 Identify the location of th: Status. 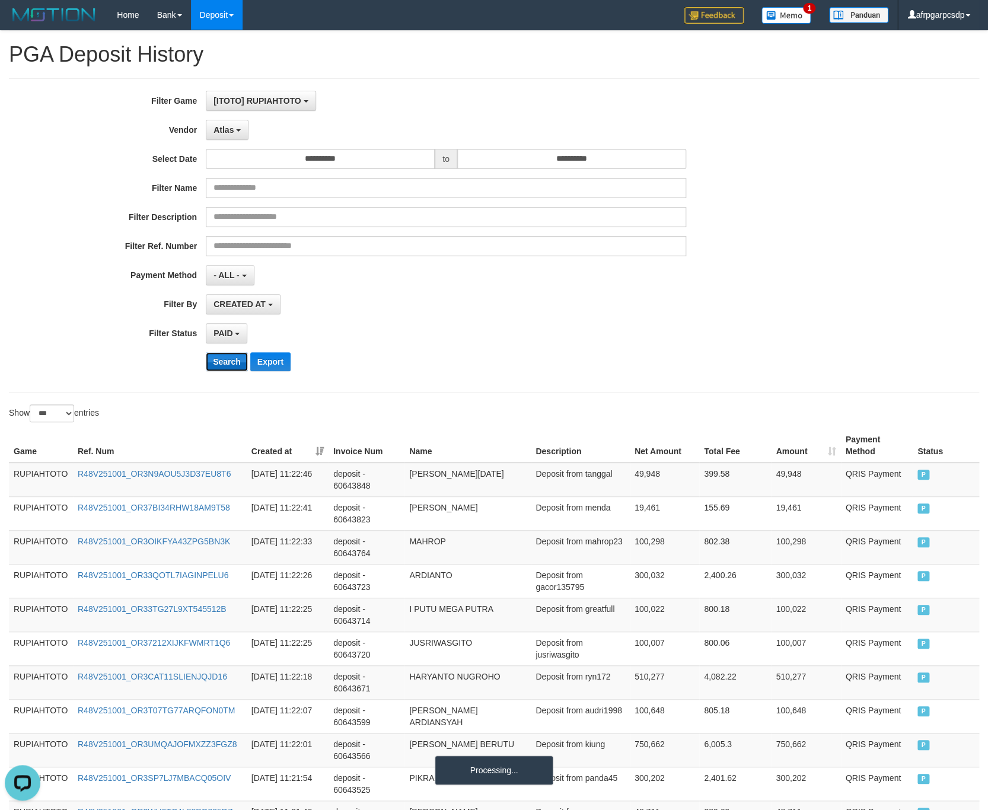
(946, 445).